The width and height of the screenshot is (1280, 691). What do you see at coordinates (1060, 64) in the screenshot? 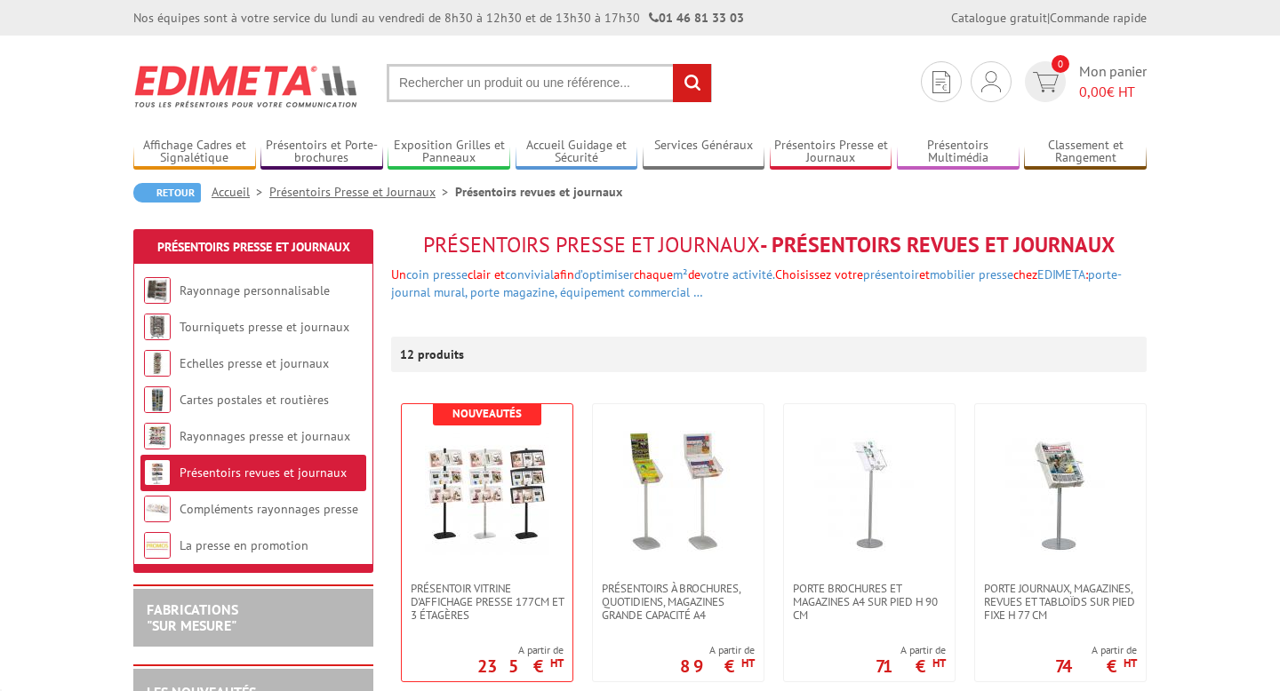
I see `span: 0` at bounding box center [1060, 64].